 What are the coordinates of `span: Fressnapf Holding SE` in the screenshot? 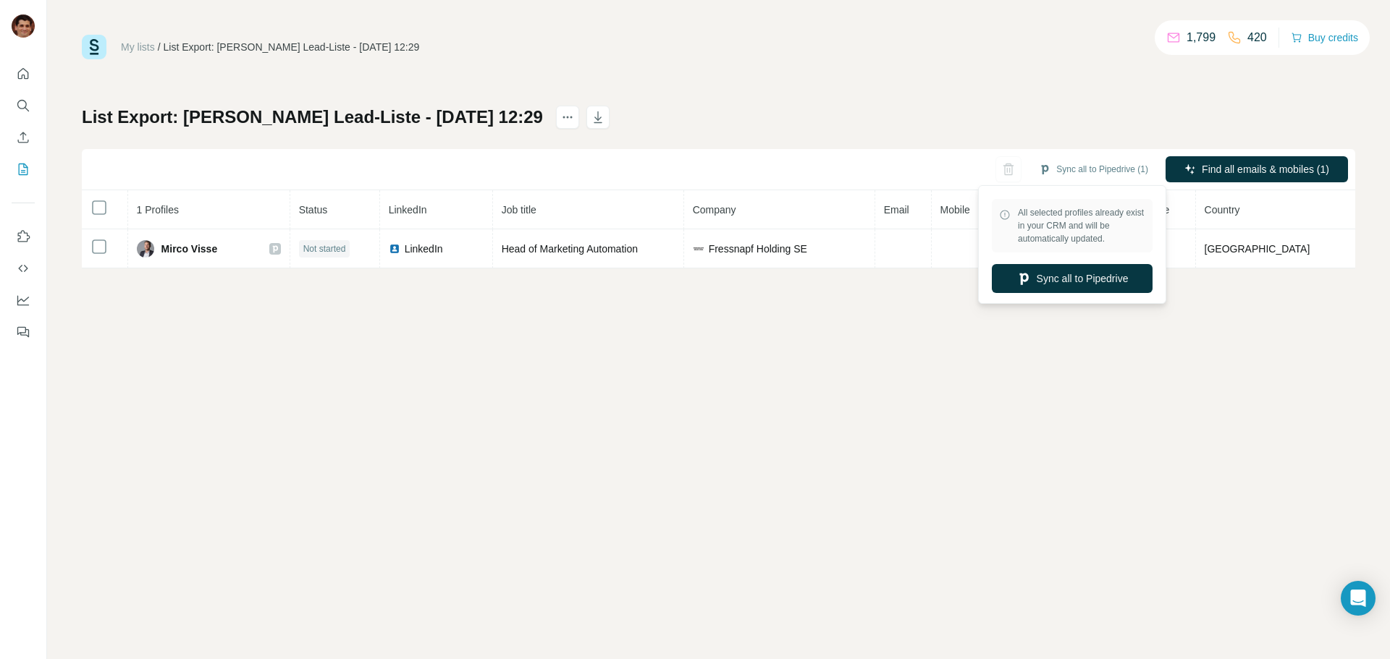 It's located at (758, 249).